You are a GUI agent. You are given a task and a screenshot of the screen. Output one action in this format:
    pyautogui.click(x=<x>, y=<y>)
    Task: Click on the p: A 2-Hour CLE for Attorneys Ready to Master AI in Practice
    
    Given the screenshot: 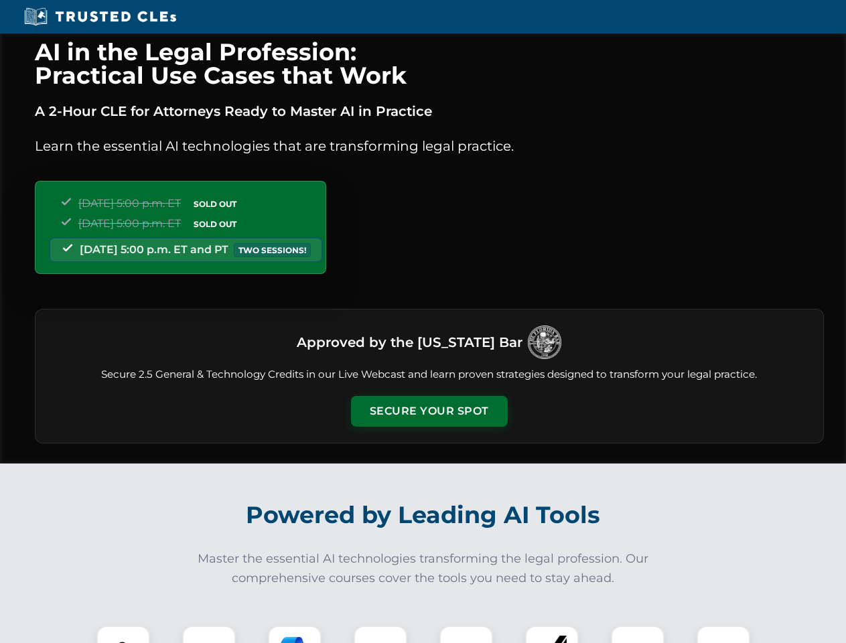 What is the action you would take?
    pyautogui.click(x=430, y=111)
    